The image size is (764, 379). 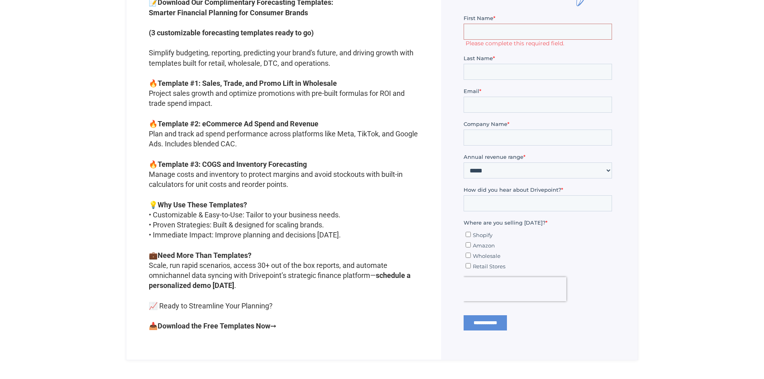 I want to click on input: Retail Stores, so click(x=4, y=252).